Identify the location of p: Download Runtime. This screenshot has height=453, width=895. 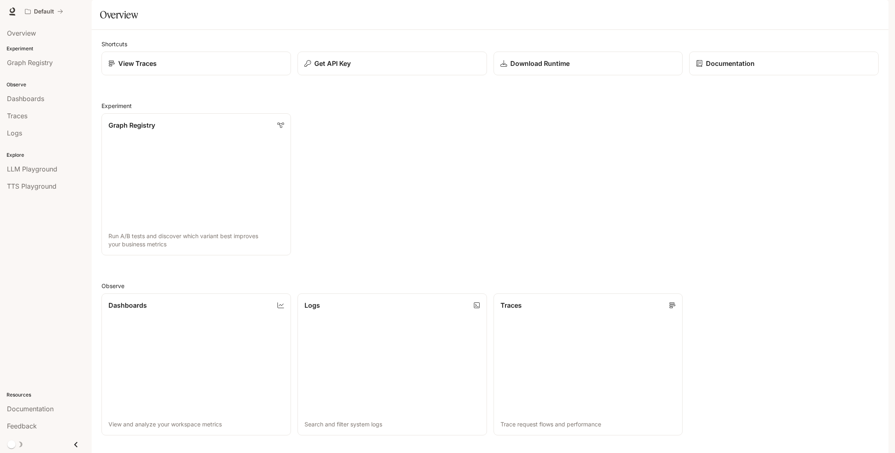
(540, 63).